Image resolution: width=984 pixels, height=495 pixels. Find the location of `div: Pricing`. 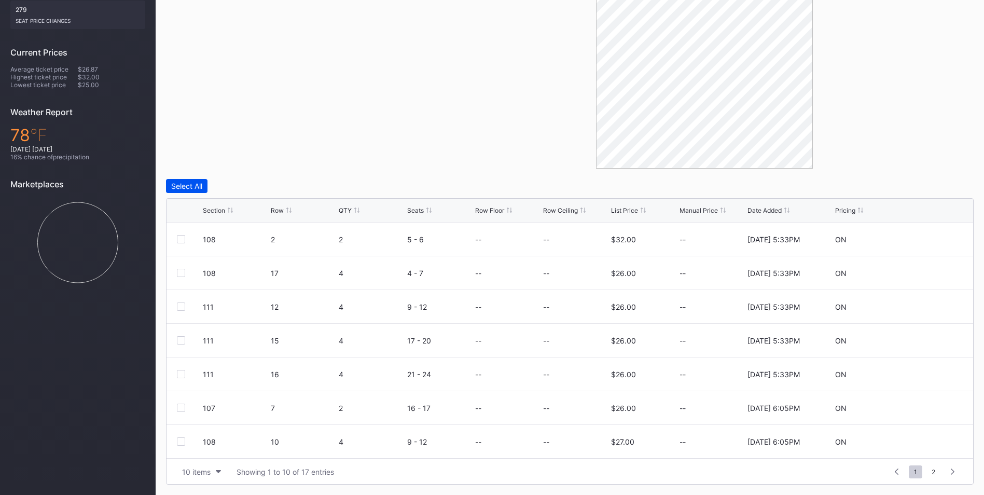

div: Pricing is located at coordinates (845, 210).